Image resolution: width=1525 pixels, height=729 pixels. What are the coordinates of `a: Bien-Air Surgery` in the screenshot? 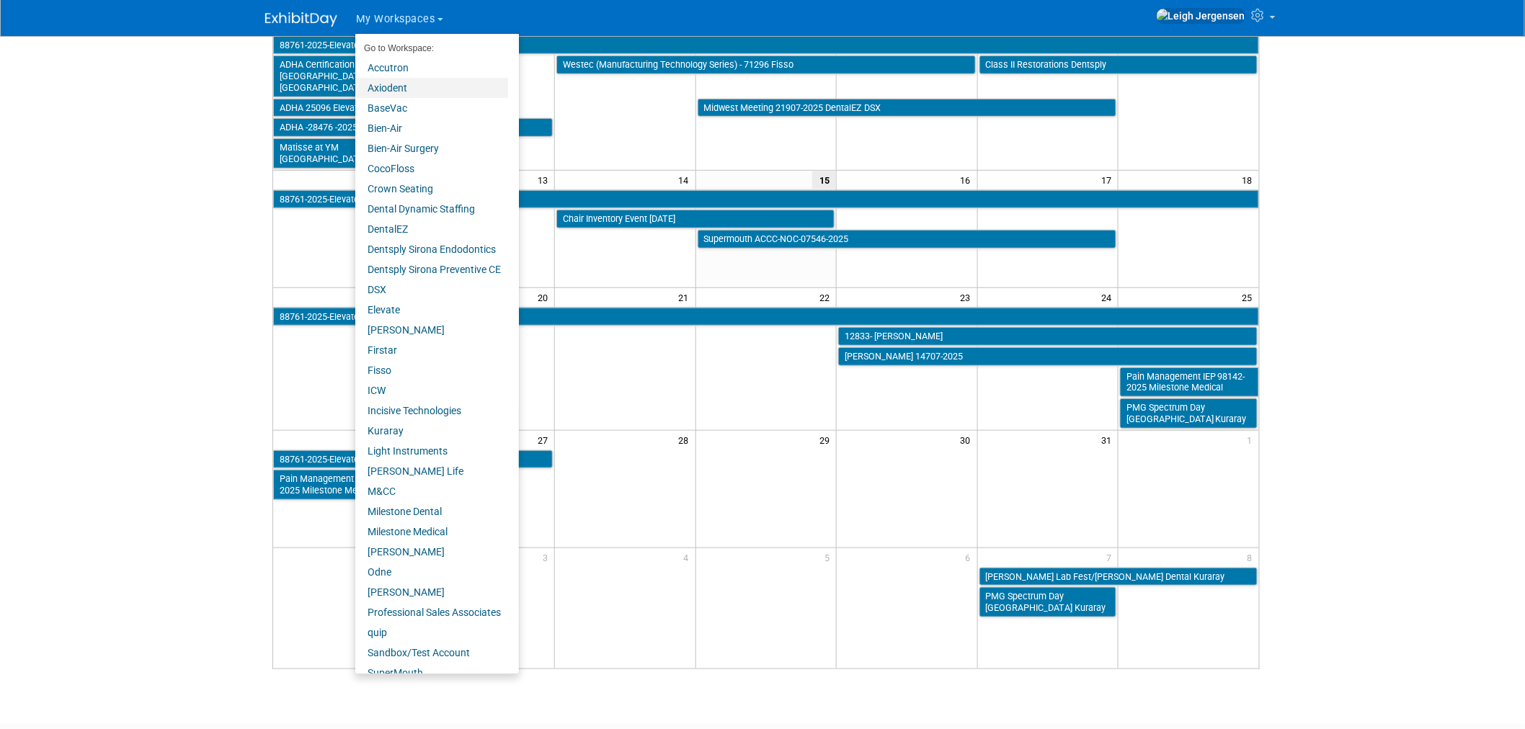 It's located at (432, 148).